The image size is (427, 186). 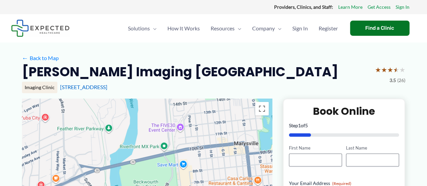 What do you see at coordinates (139, 28) in the screenshot?
I see `span: Solutions` at bounding box center [139, 28].